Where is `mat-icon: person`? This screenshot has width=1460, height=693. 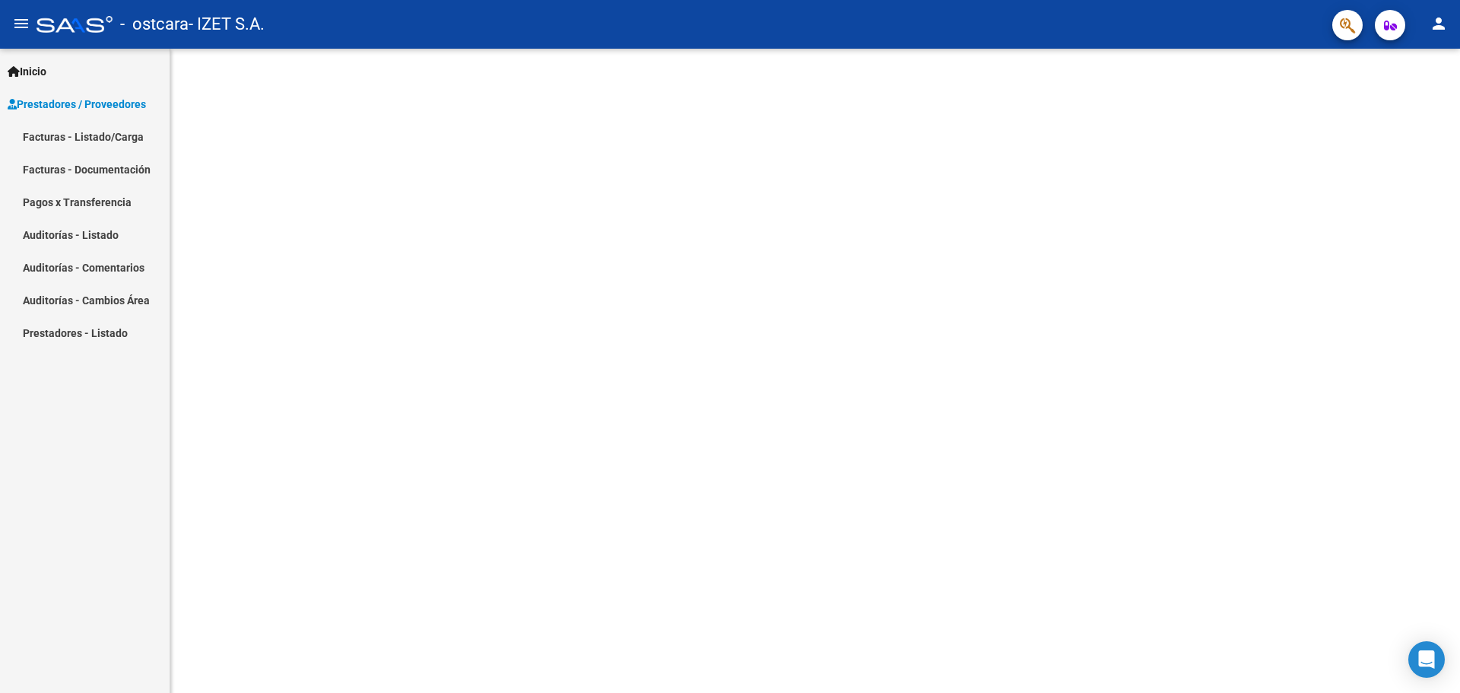 mat-icon: person is located at coordinates (1438, 24).